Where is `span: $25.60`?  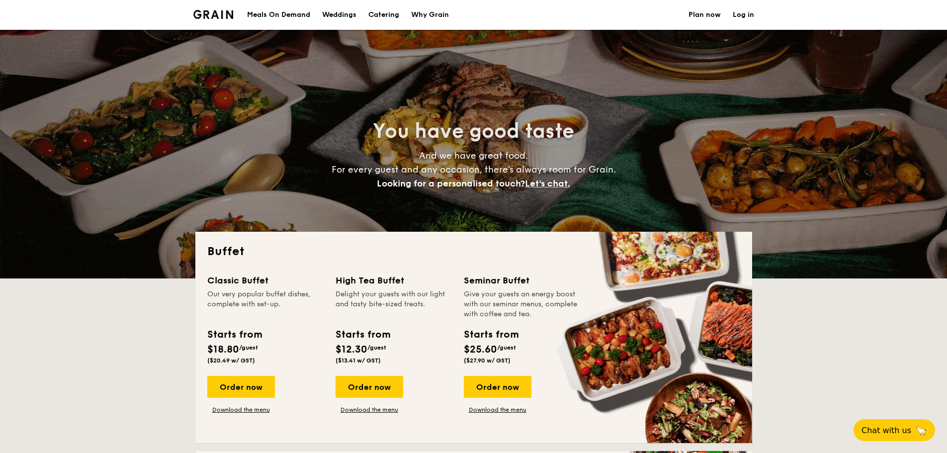 span: $25.60 is located at coordinates (480, 350).